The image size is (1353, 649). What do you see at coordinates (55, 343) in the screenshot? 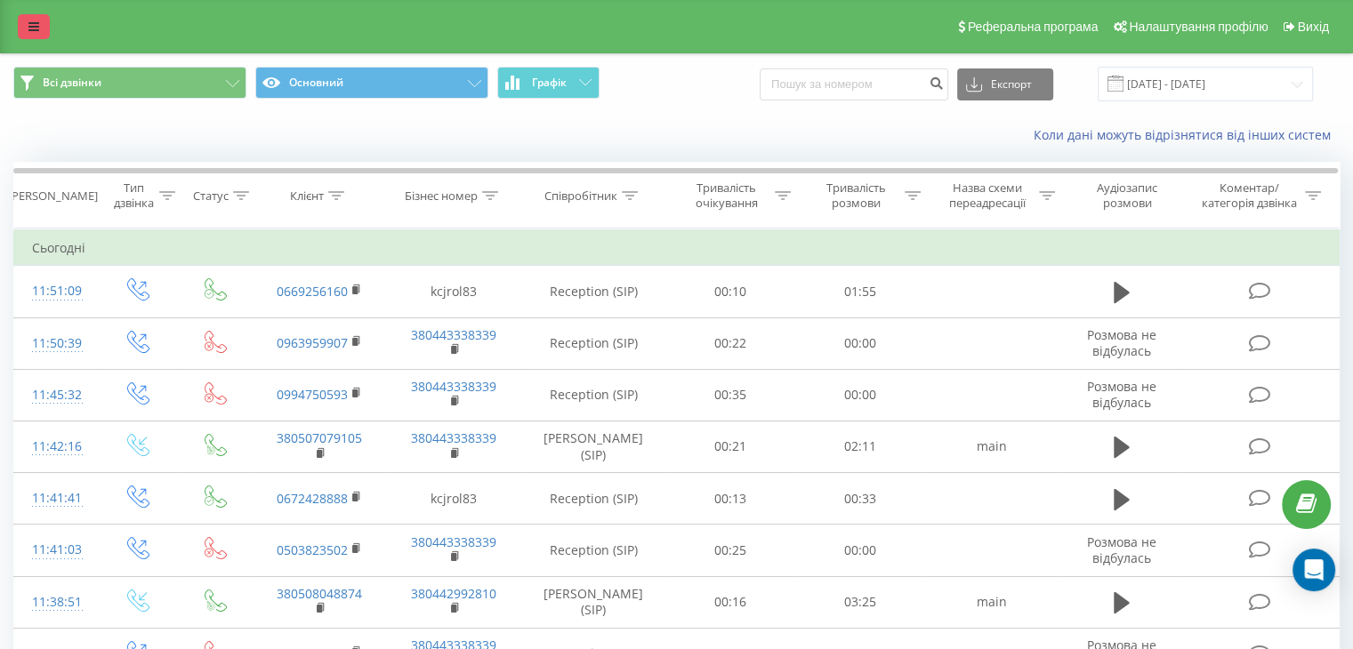
I see `div: 11:50:39` at bounding box center [55, 343].